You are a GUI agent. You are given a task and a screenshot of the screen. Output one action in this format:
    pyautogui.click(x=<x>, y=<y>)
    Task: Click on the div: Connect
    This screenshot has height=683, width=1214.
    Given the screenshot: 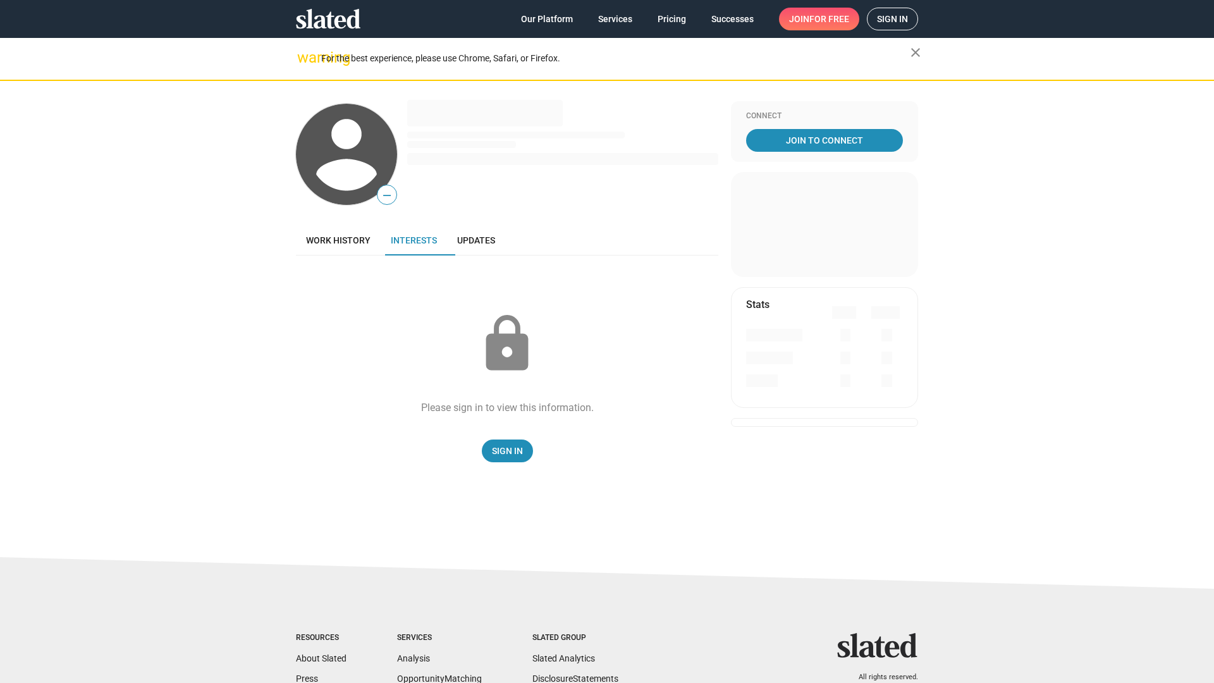 What is the action you would take?
    pyautogui.click(x=825, y=116)
    